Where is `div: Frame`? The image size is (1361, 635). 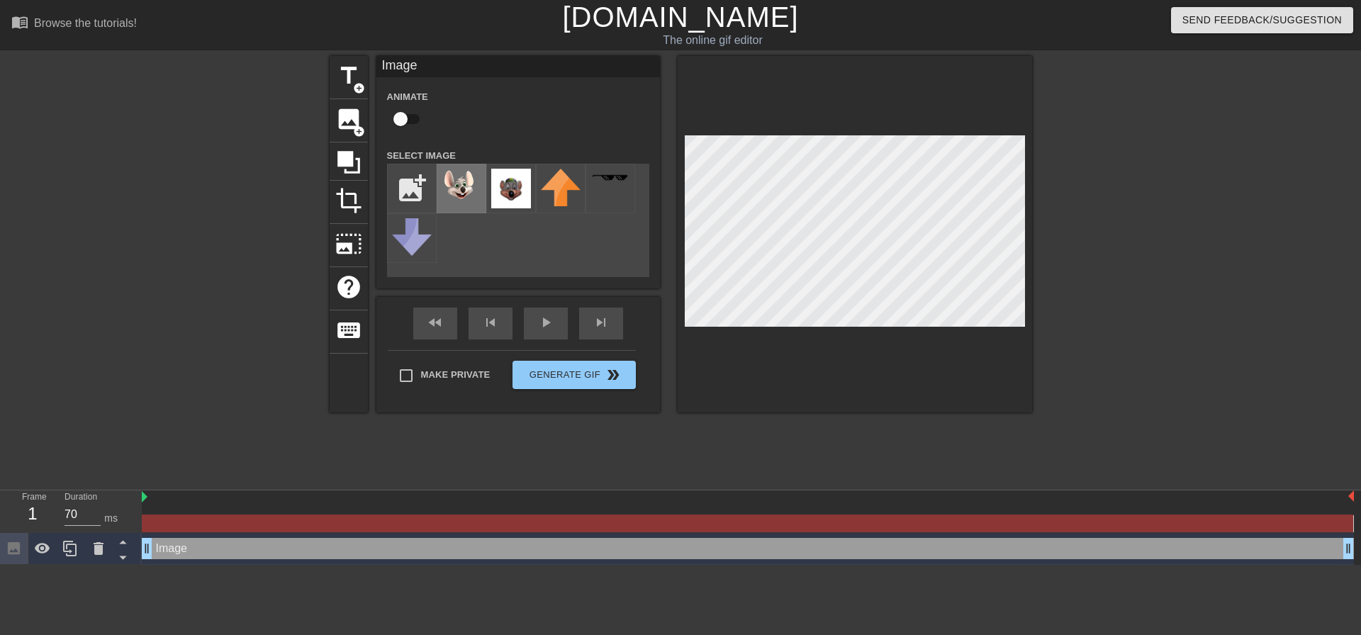 div: Frame is located at coordinates (33, 511).